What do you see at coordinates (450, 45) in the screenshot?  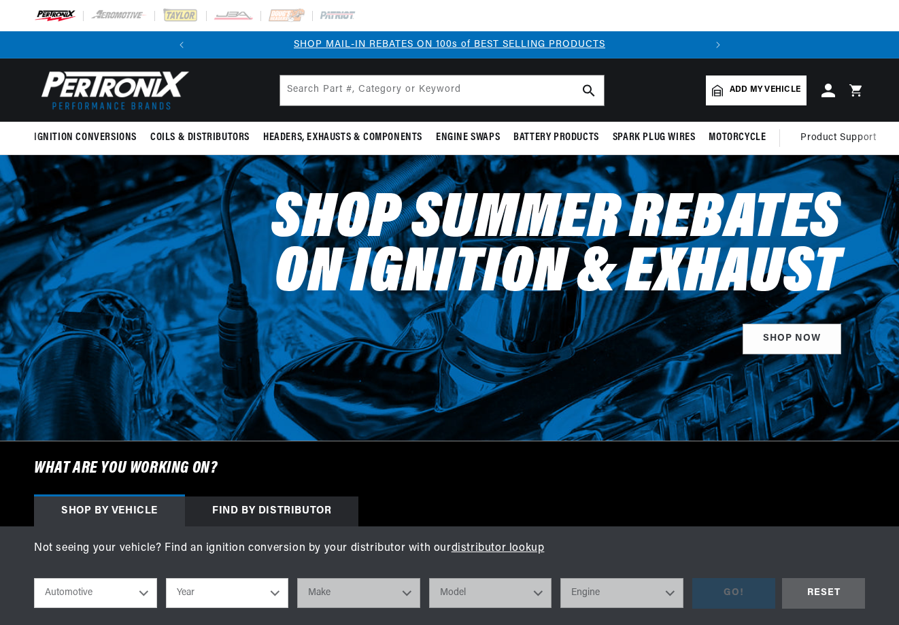 I see `div: 1 of 2` at bounding box center [450, 45].